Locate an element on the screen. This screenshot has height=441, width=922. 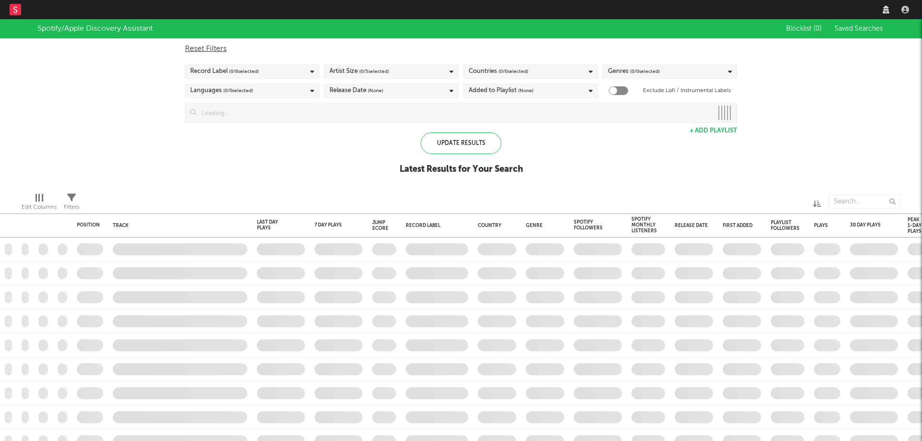
div: Latest Results for Your Search is located at coordinates (461, 170).